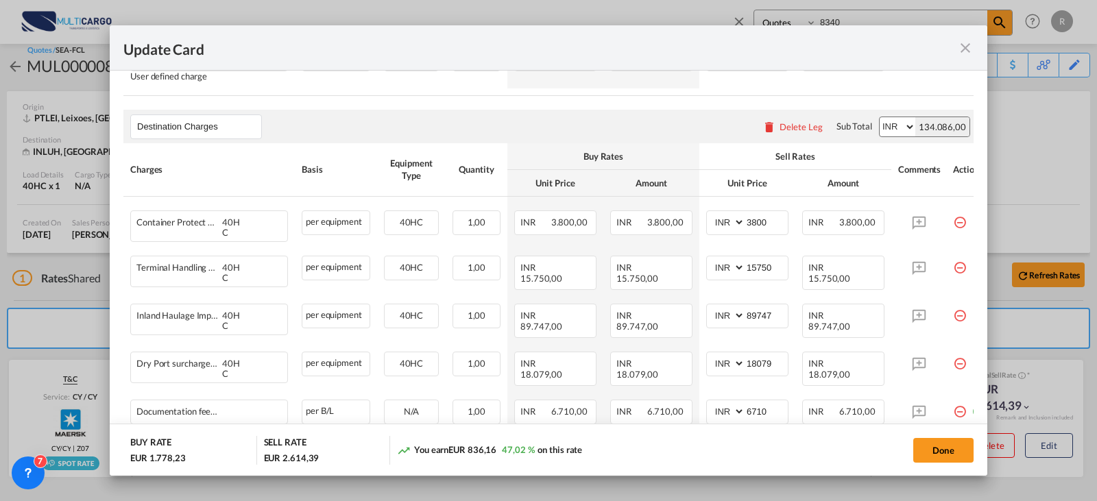 The image size is (1097, 501). I want to click on div: Update Card, so click(540, 47).